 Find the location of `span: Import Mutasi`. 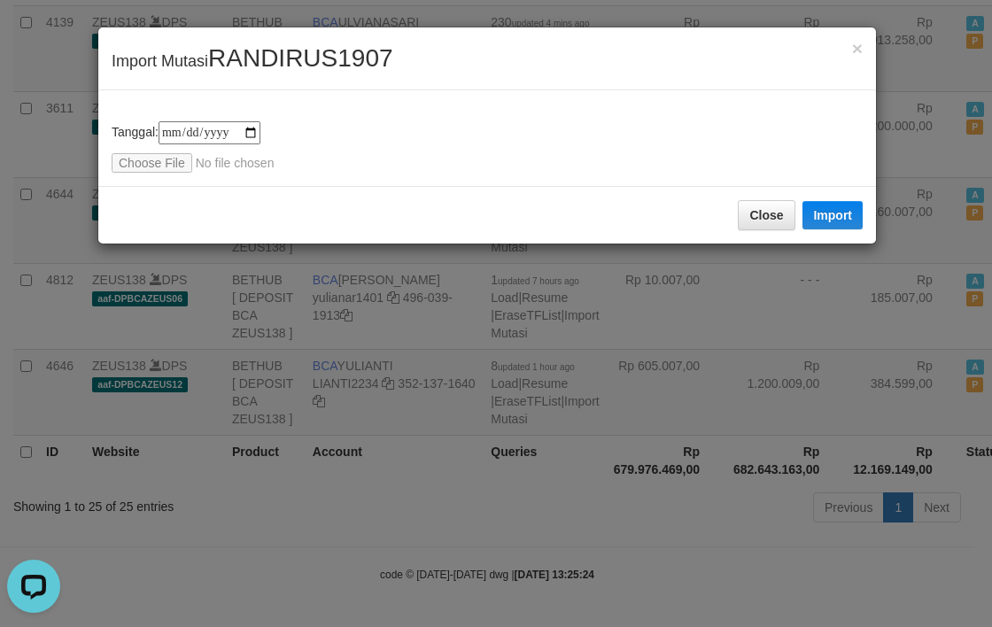

span: Import Mutasi is located at coordinates (252, 61).